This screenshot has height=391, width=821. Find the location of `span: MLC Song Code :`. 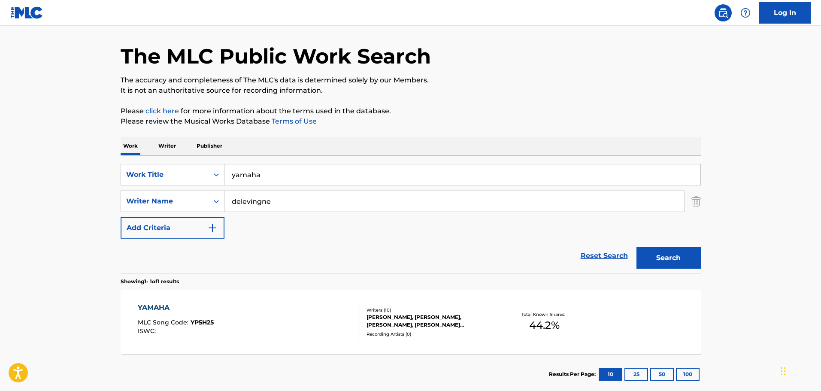

span: MLC Song Code : is located at coordinates (164, 322).